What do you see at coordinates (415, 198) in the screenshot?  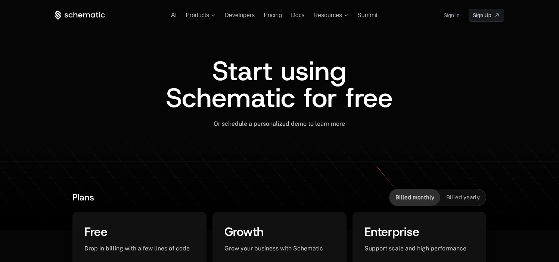 I see `span: Billed monthly` at bounding box center [415, 198].